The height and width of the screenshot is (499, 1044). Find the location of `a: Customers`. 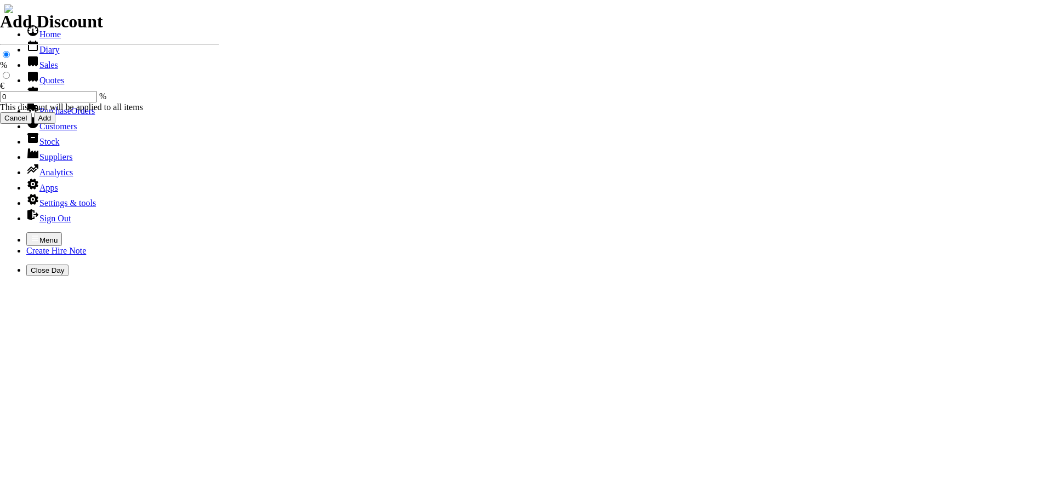

a: Customers is located at coordinates (52, 126).